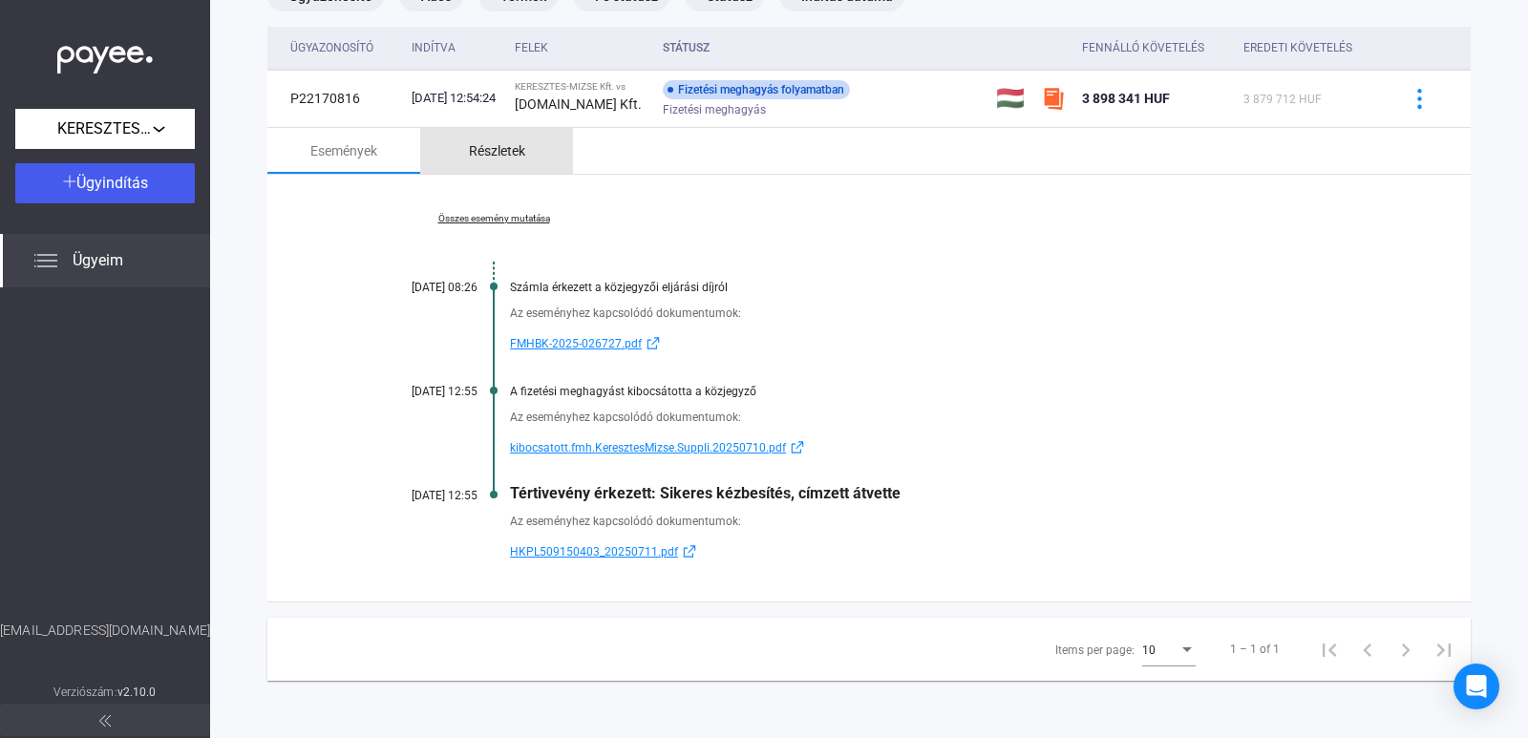  Describe the element at coordinates (97, 261) in the screenshot. I see `span: Ügyeim` at that location.